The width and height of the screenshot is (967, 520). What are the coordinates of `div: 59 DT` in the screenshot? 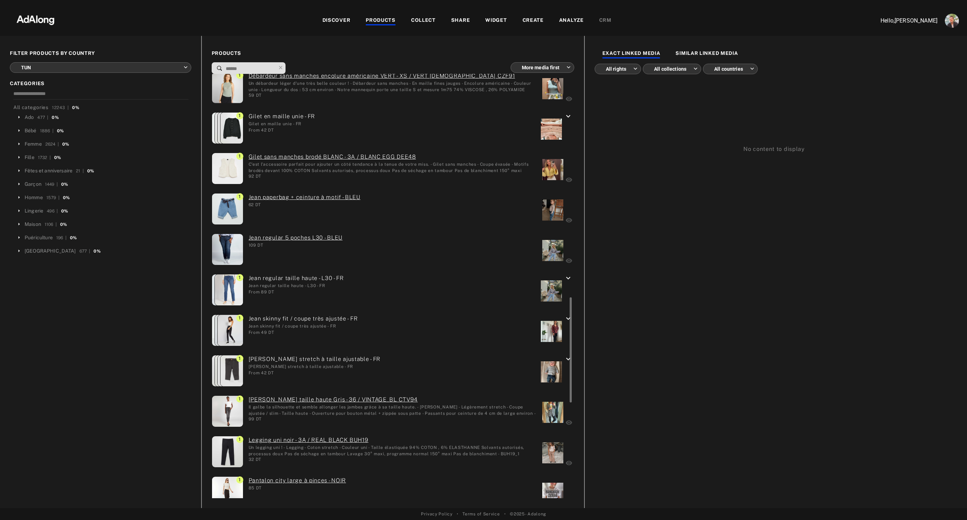 It's located at (393, 95).